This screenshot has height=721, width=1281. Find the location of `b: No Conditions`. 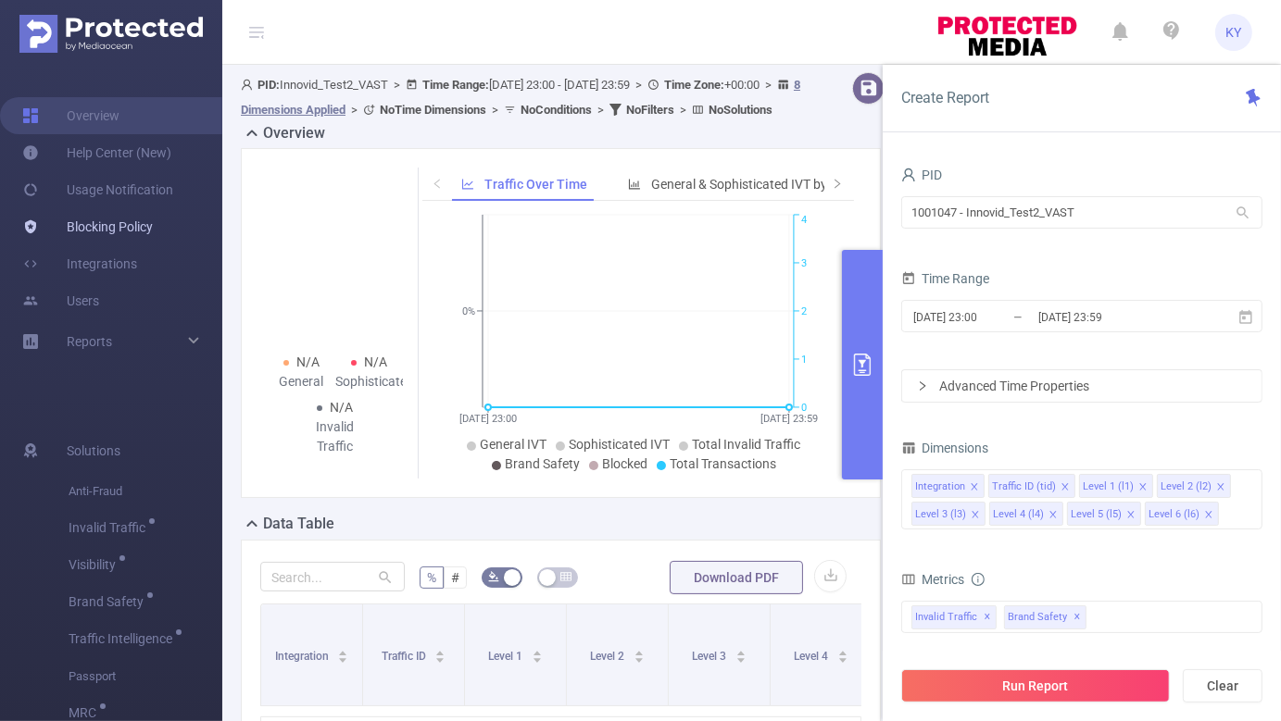

b: No Conditions is located at coordinates (556, 109).